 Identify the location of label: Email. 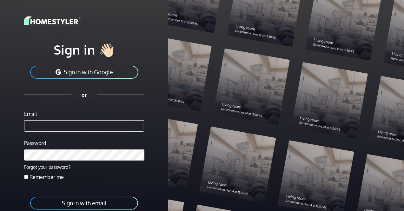
(30, 114).